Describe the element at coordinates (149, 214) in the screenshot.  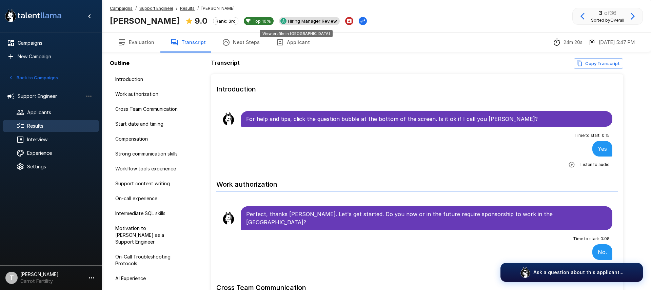
I see `span: Intermediate SQL skills` at that location.